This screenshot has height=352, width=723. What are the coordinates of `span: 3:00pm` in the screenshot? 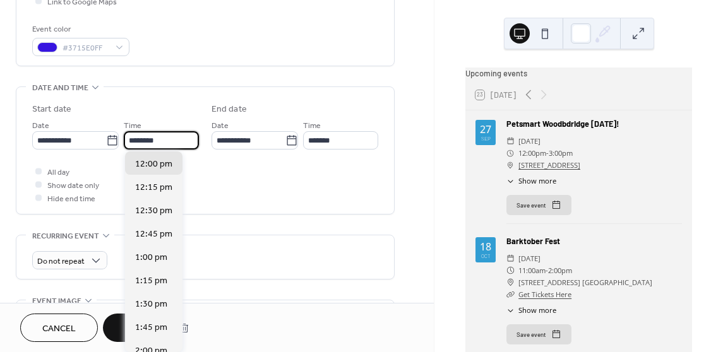 It's located at (561, 153).